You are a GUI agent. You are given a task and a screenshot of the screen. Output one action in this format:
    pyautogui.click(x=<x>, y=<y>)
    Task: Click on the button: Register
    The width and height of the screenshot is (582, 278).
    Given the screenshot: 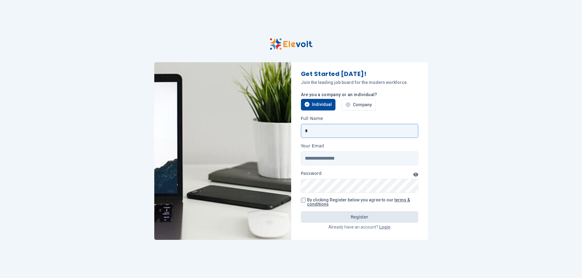 What is the action you would take?
    pyautogui.click(x=360, y=217)
    